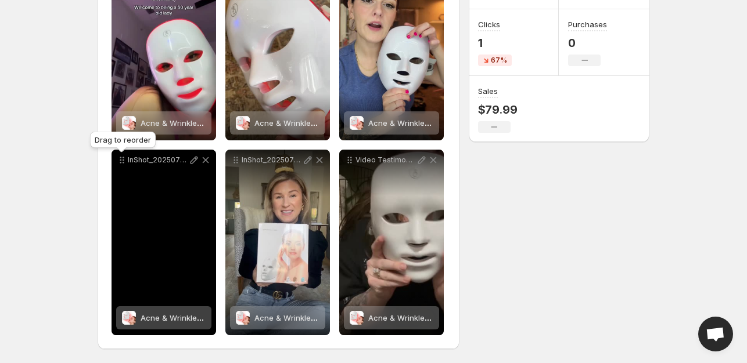  I want to click on p: $79.99, so click(498, 110).